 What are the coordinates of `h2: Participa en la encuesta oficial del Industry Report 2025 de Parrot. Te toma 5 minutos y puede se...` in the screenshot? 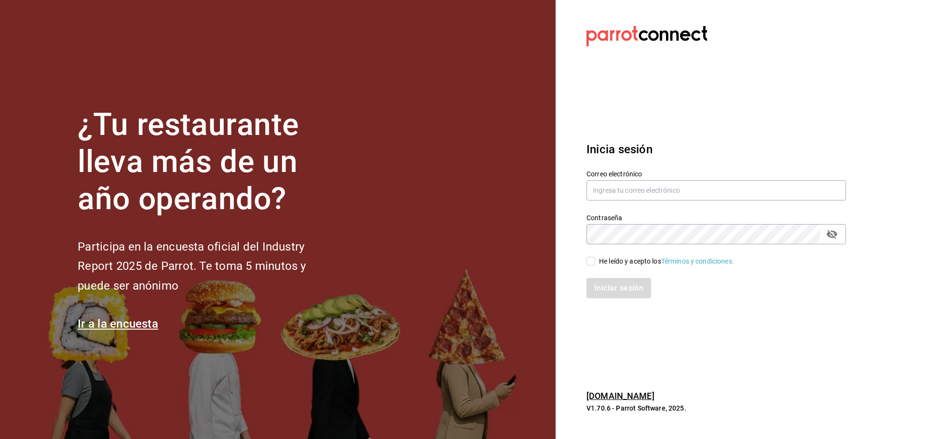 It's located at (208, 267).